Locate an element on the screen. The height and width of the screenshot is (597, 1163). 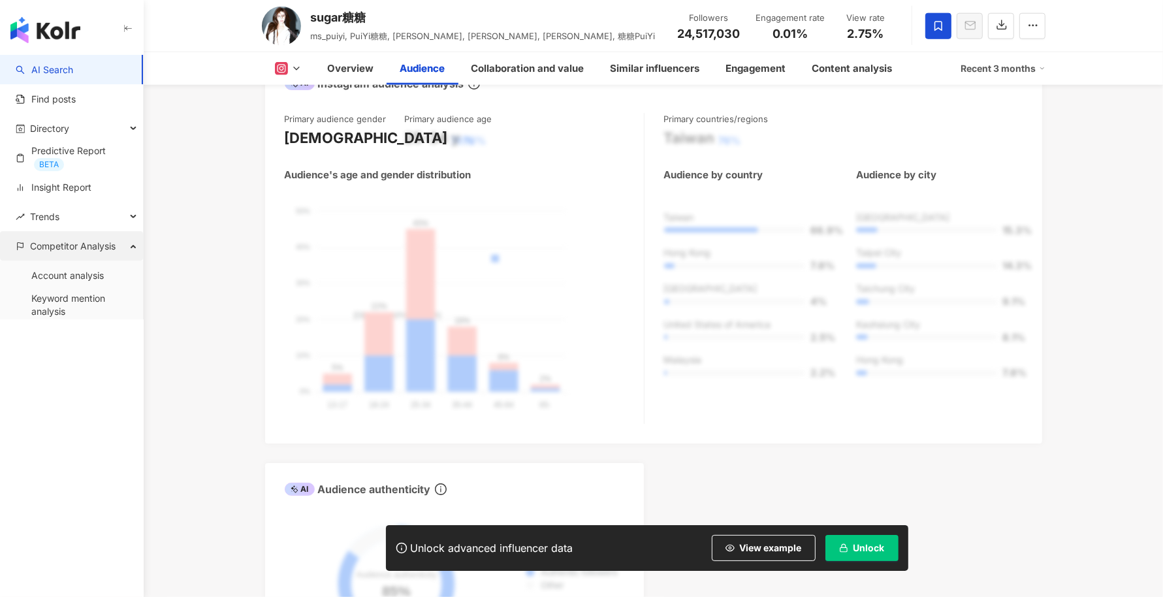
div: sugar糖糖 is located at coordinates (483, 17).